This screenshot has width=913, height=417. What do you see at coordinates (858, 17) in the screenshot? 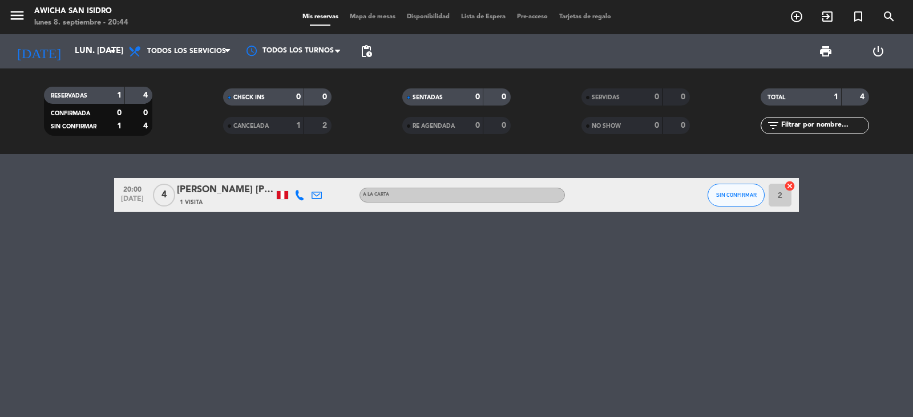
I see `i: turned_in_not` at bounding box center [858, 17].